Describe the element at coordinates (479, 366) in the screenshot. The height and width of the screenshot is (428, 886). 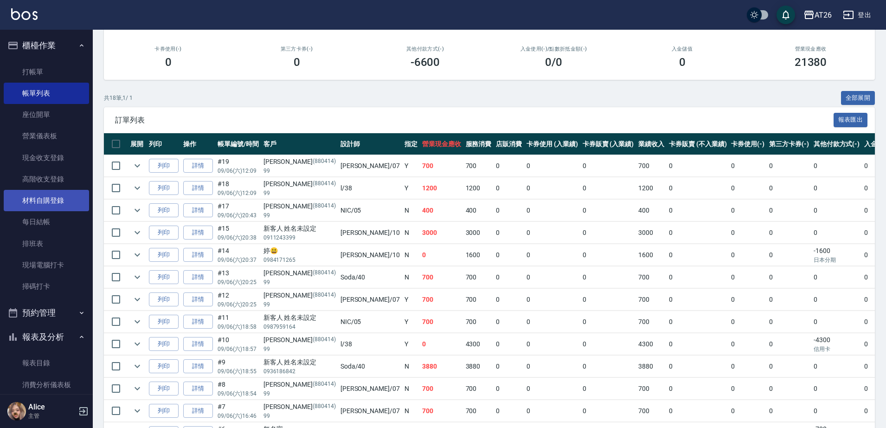
I see `td: 3880` at that location.